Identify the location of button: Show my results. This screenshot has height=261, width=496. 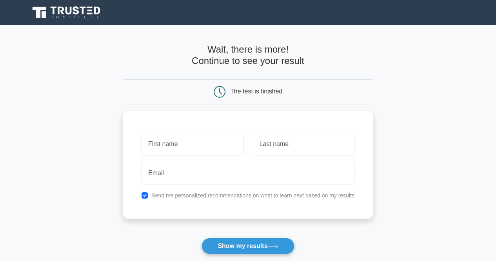
(248, 246).